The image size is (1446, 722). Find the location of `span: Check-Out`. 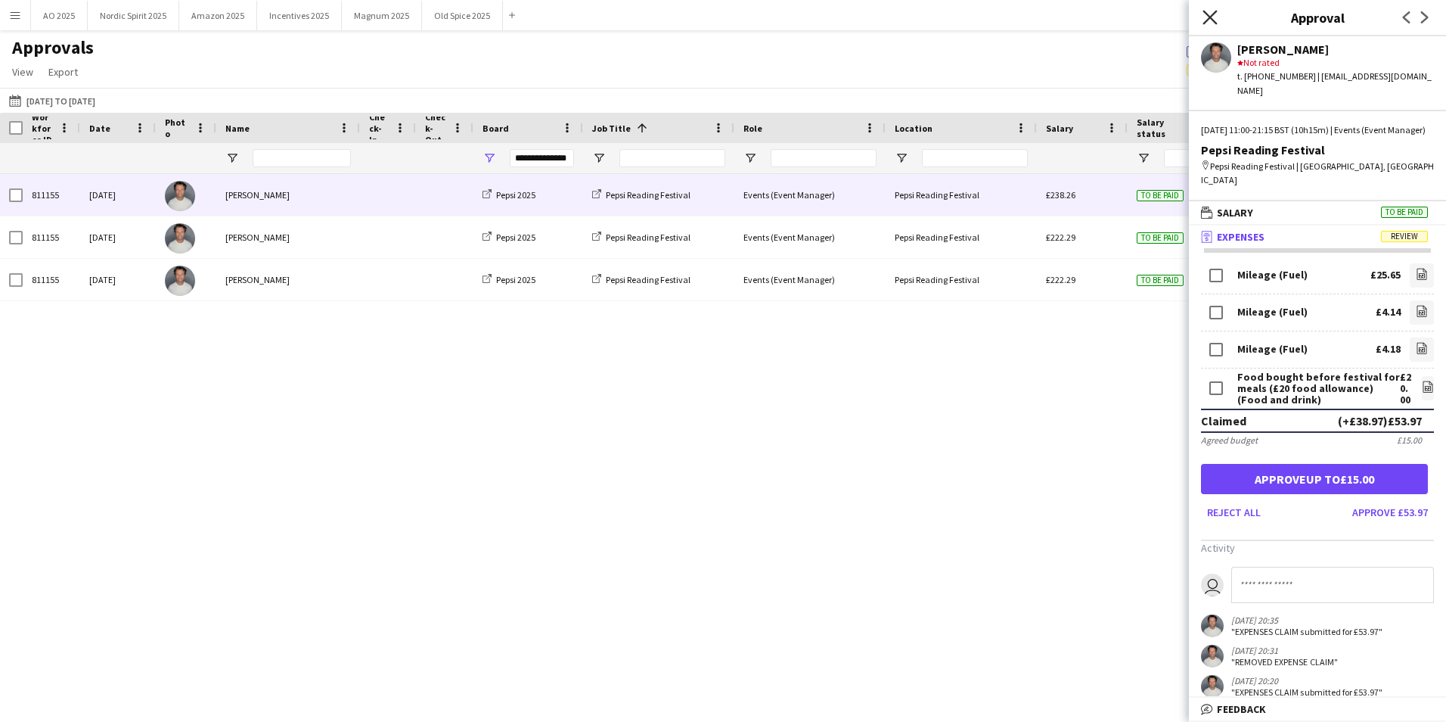

span: Check-Out is located at coordinates (436, 128).